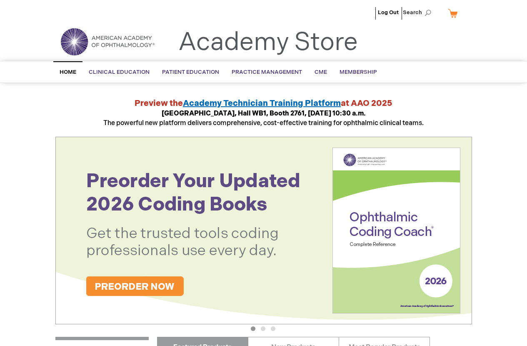 Image resolution: width=527 pixels, height=346 pixels. Describe the element at coordinates (263, 328) in the screenshot. I see `button: 2 of 3` at that location.